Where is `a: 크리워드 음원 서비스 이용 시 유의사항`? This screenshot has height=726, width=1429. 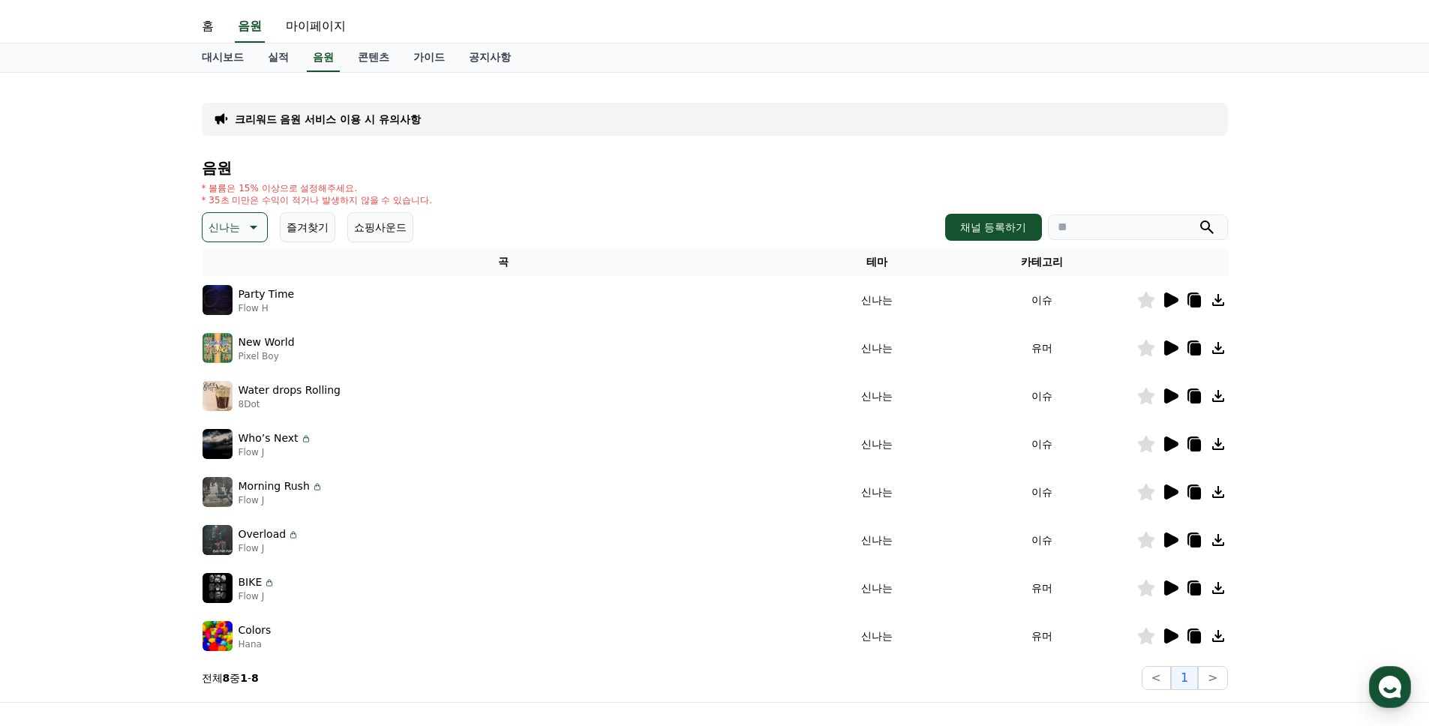
a: 크리워드 음원 서비스 이용 시 유의사항 is located at coordinates (328, 119).